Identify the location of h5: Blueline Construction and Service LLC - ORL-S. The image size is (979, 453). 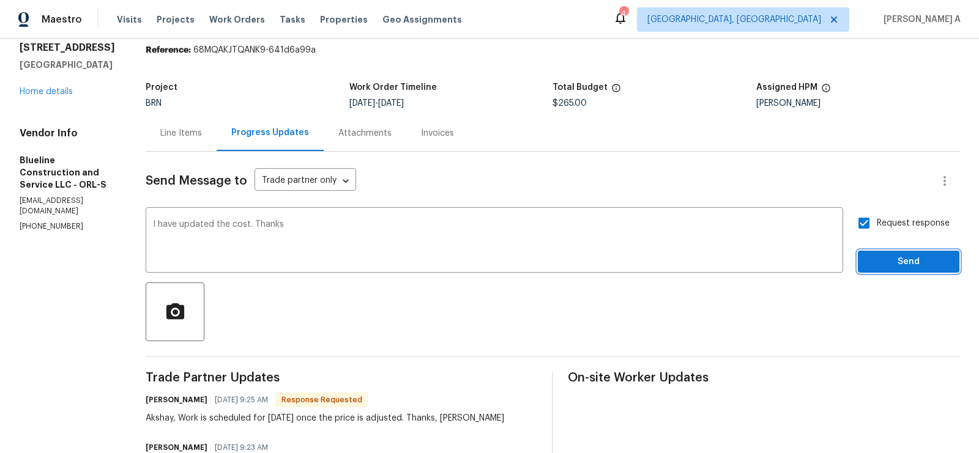
(68, 173).